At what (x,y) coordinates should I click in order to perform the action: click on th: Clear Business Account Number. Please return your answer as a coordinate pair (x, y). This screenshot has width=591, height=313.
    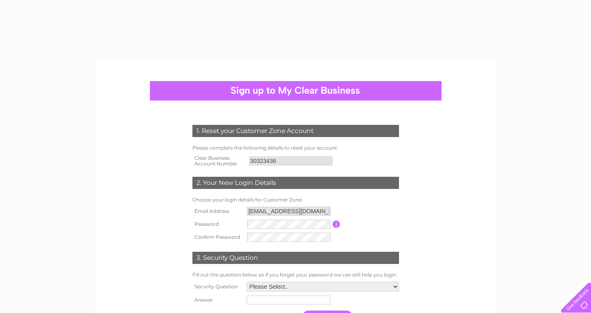
    Looking at the image, I should click on (219, 161).